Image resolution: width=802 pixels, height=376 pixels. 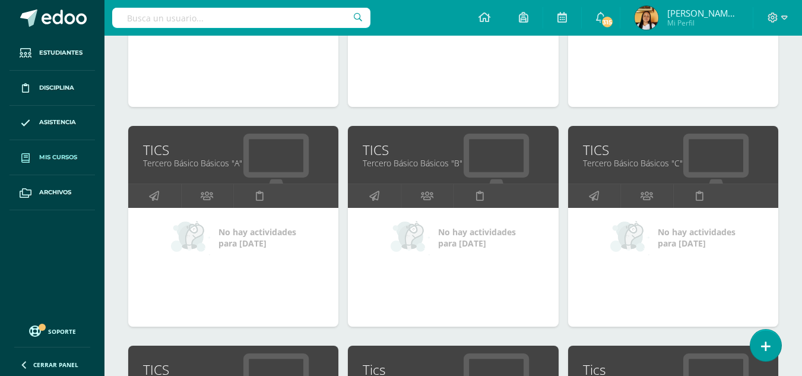 I want to click on a: Mis cursos, so click(x=52, y=157).